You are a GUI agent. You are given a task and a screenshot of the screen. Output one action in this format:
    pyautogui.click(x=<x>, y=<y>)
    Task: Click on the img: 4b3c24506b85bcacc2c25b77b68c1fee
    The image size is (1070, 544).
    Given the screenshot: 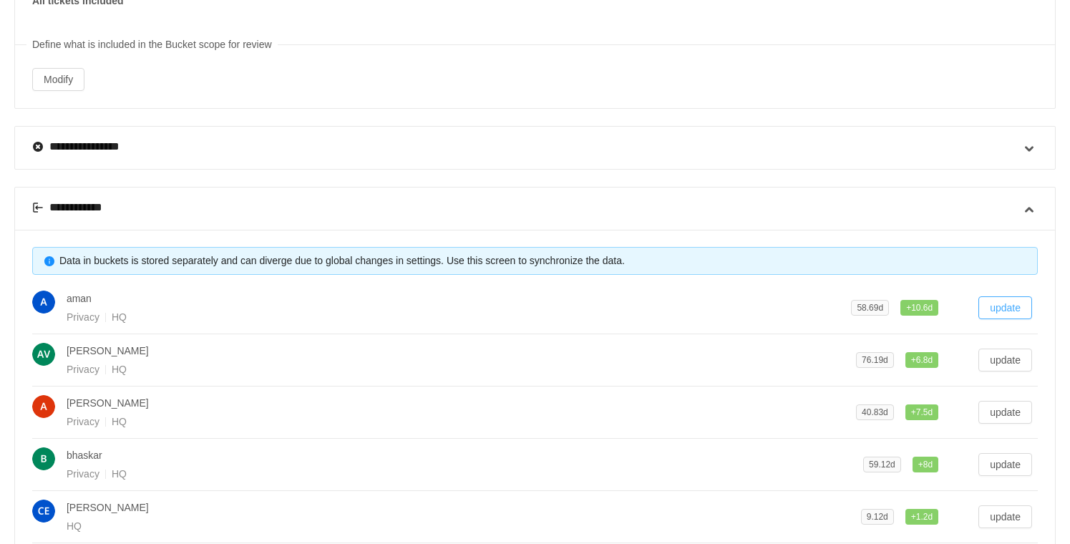 What is the action you would take?
    pyautogui.click(x=44, y=302)
    